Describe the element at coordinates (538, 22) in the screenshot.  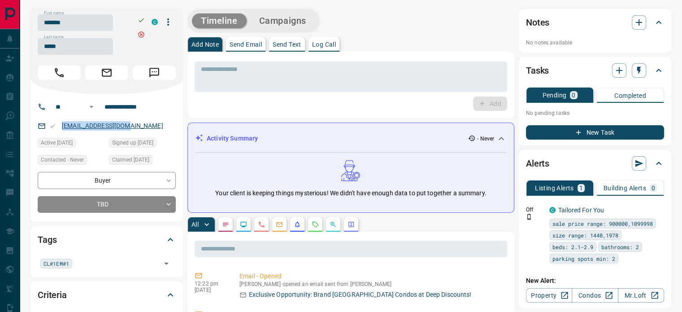
I see `h2: Notes` at that location.